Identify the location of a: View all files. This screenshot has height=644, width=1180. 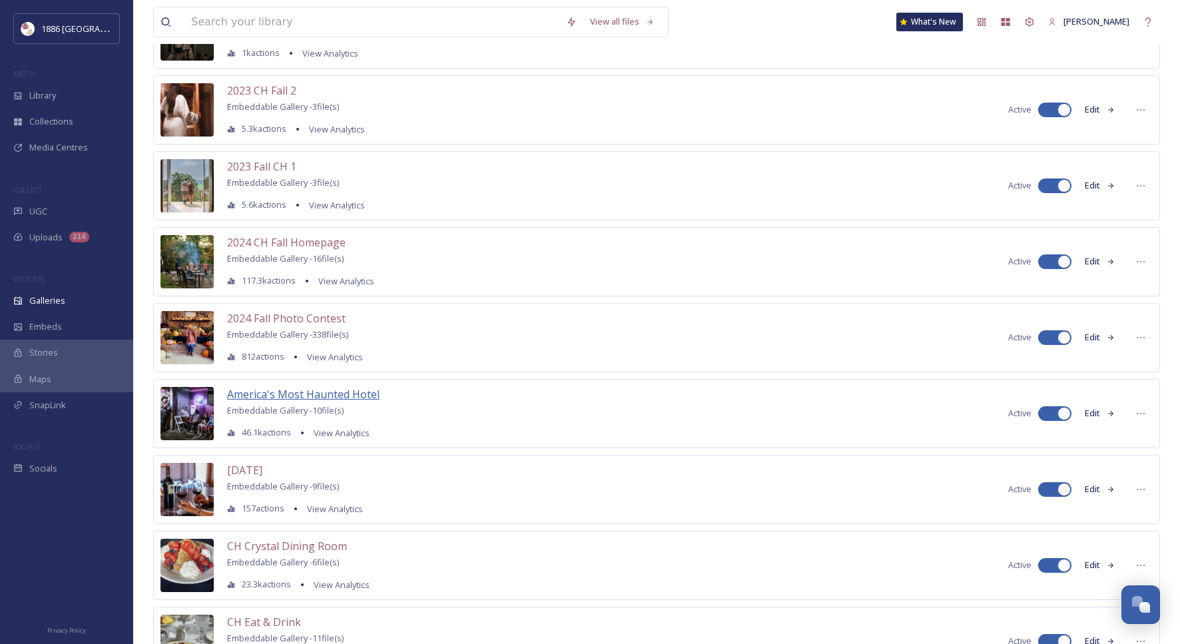
(622, 21).